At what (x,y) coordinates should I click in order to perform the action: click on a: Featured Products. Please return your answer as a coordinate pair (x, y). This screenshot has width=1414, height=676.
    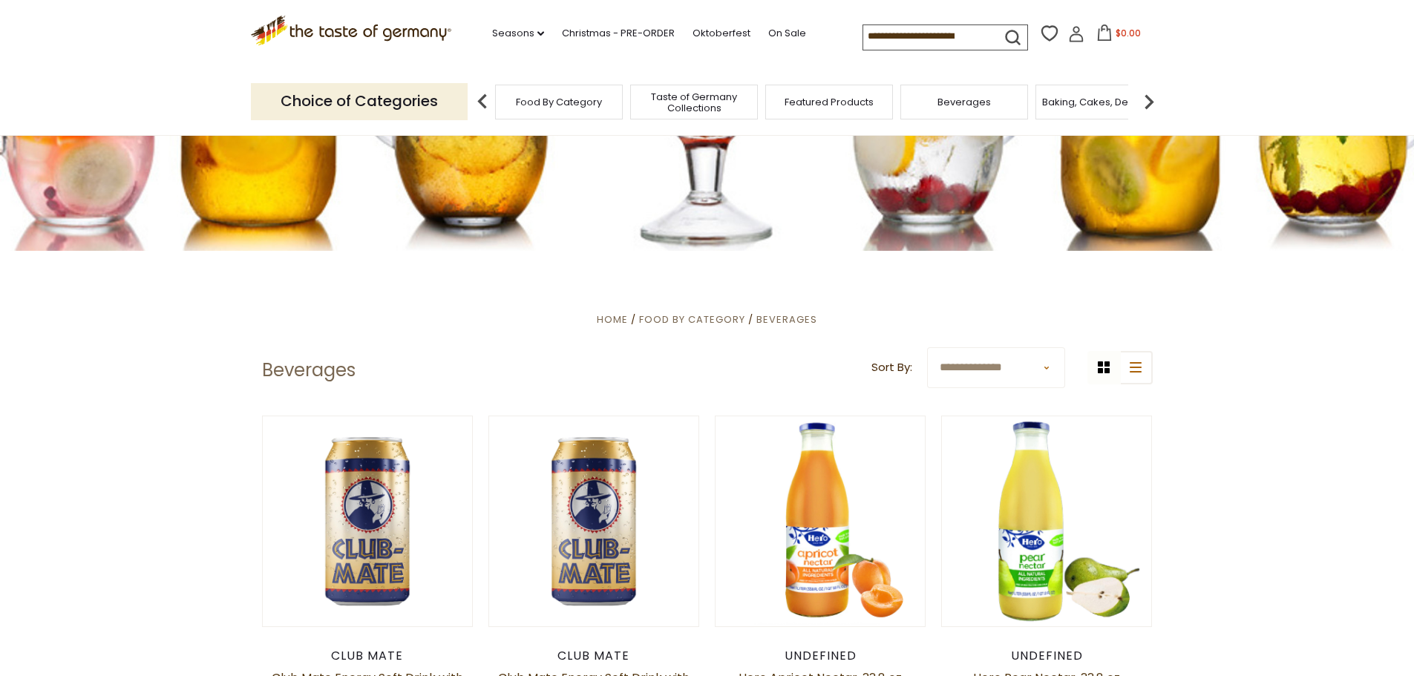
    Looking at the image, I should click on (829, 102).